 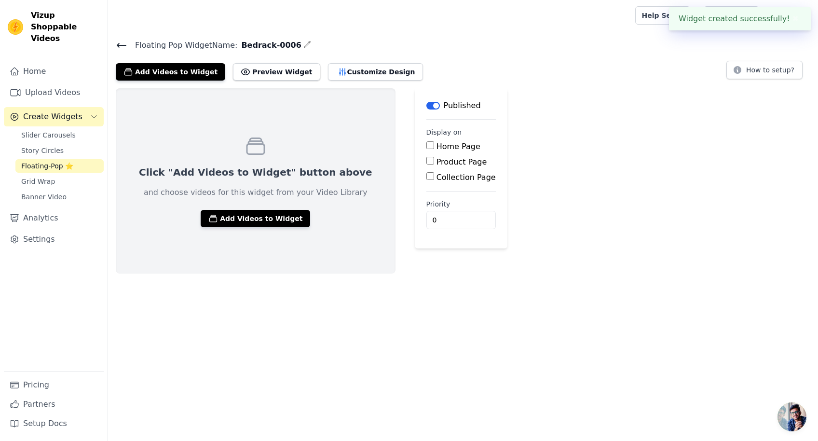 What do you see at coordinates (466, 177) in the screenshot?
I see `label: Collection Page` at bounding box center [466, 177].